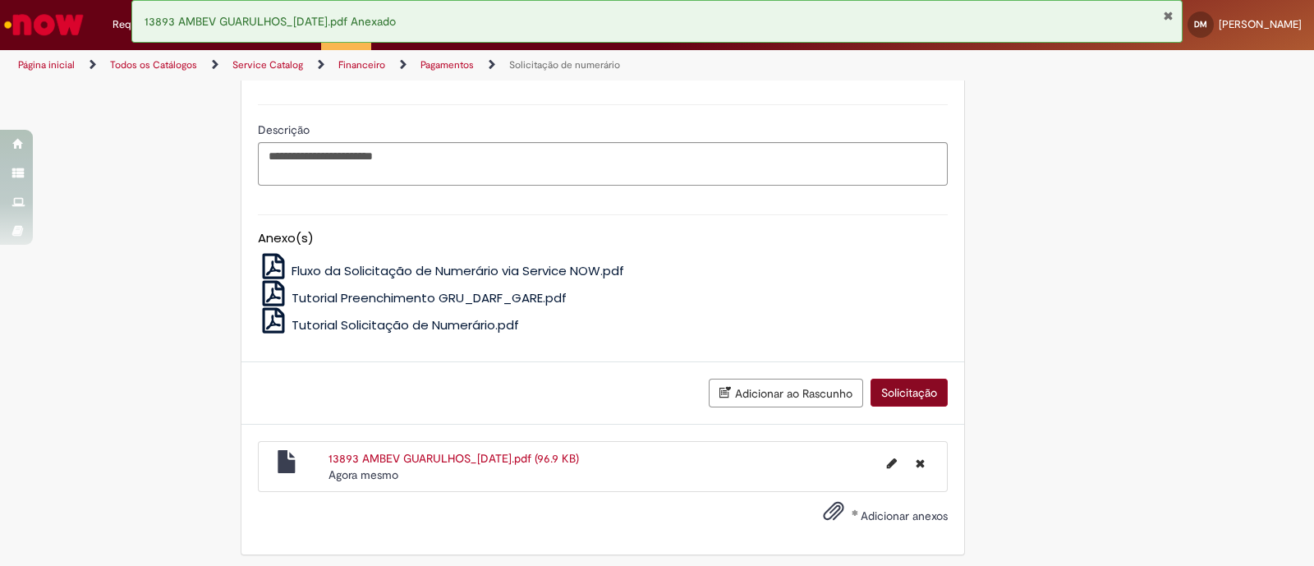 This screenshot has width=1314, height=566. Describe the element at coordinates (909, 393) in the screenshot. I see `button: Solicitação` at that location.